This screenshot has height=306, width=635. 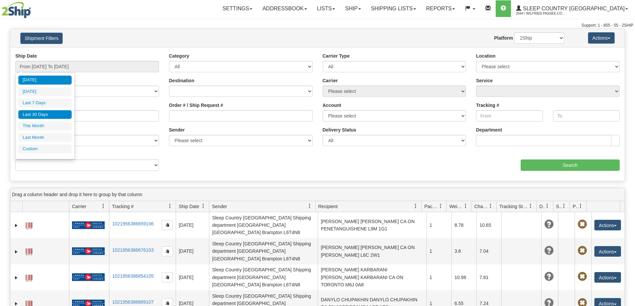 I want to click on span: Weight, so click(x=457, y=207).